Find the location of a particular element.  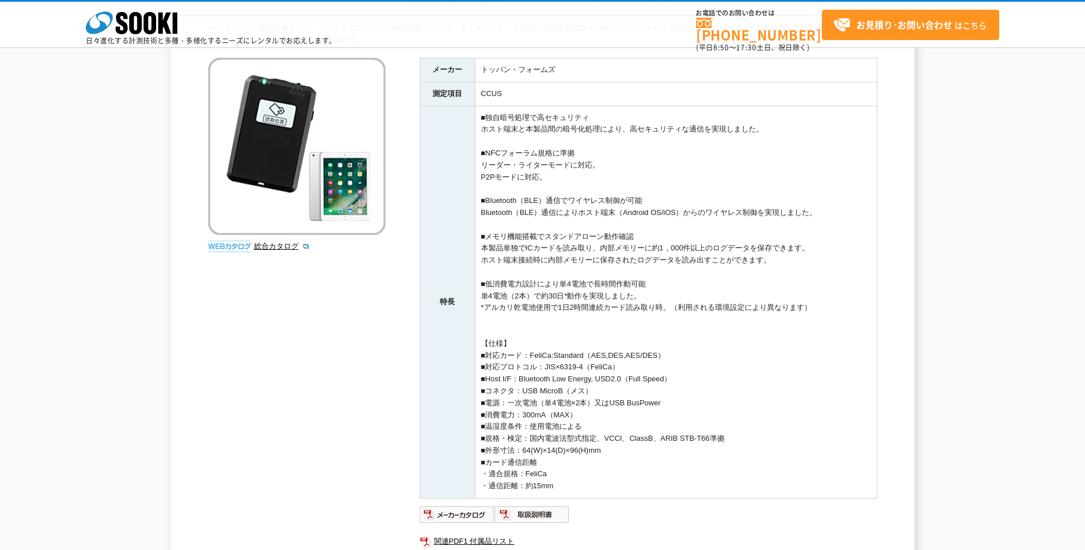

span: はこちら is located at coordinates (910, 25).